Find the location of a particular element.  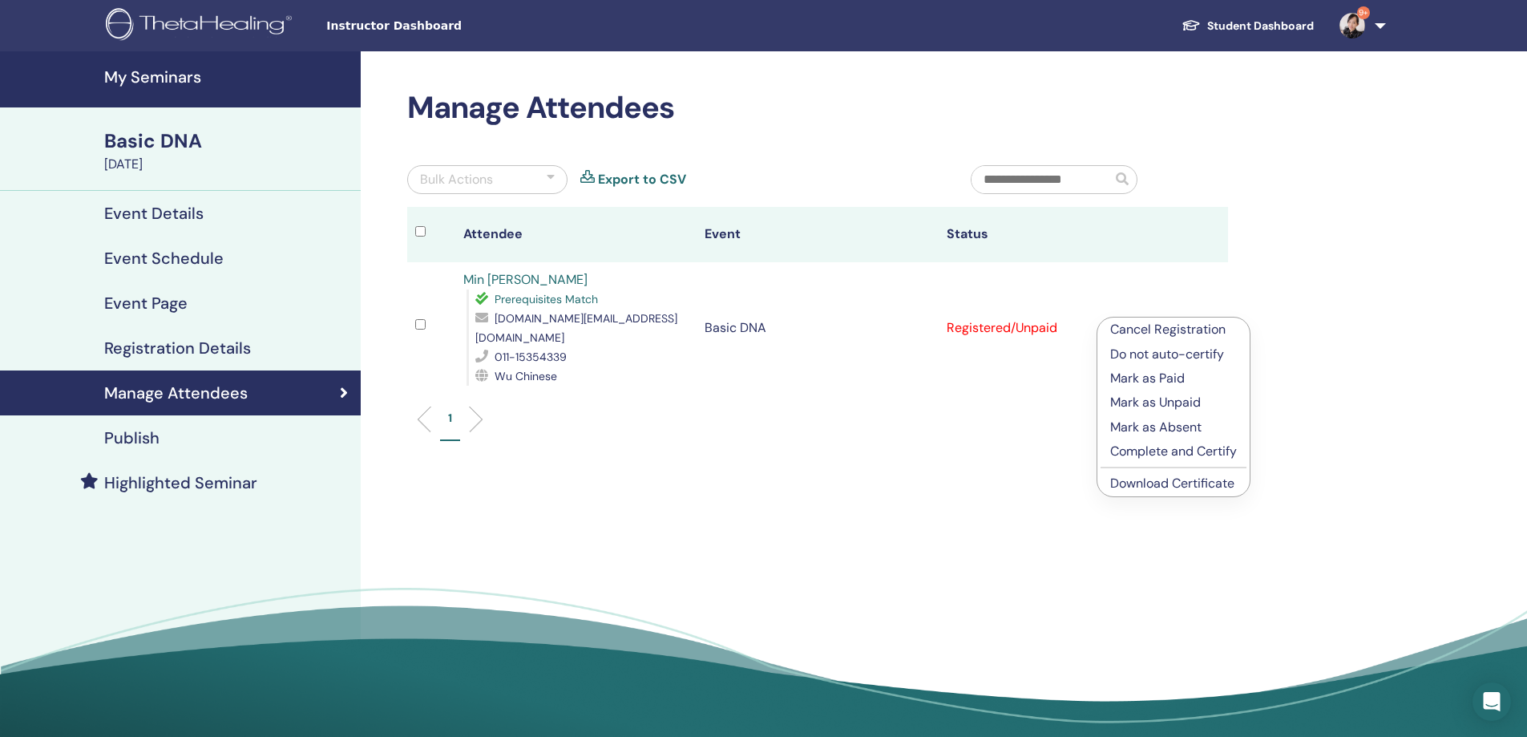

span: 011-15354339 is located at coordinates (531, 357).